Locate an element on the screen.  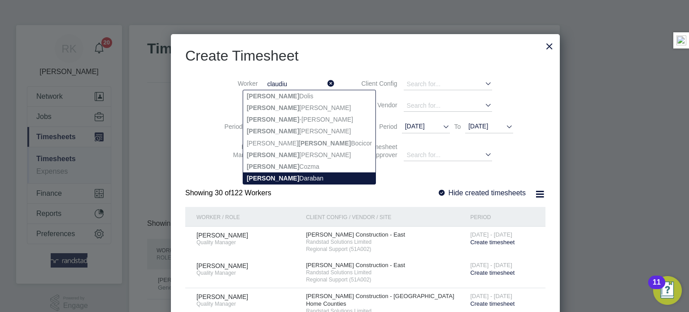
div: Client Config / Vendor / Site is located at coordinates (386, 217).